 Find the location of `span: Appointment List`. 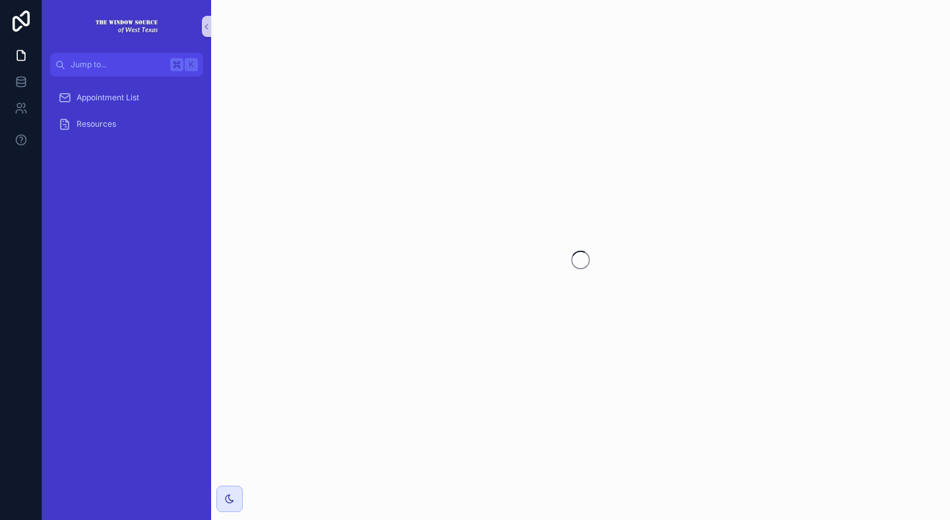

span: Appointment List is located at coordinates (108, 98).